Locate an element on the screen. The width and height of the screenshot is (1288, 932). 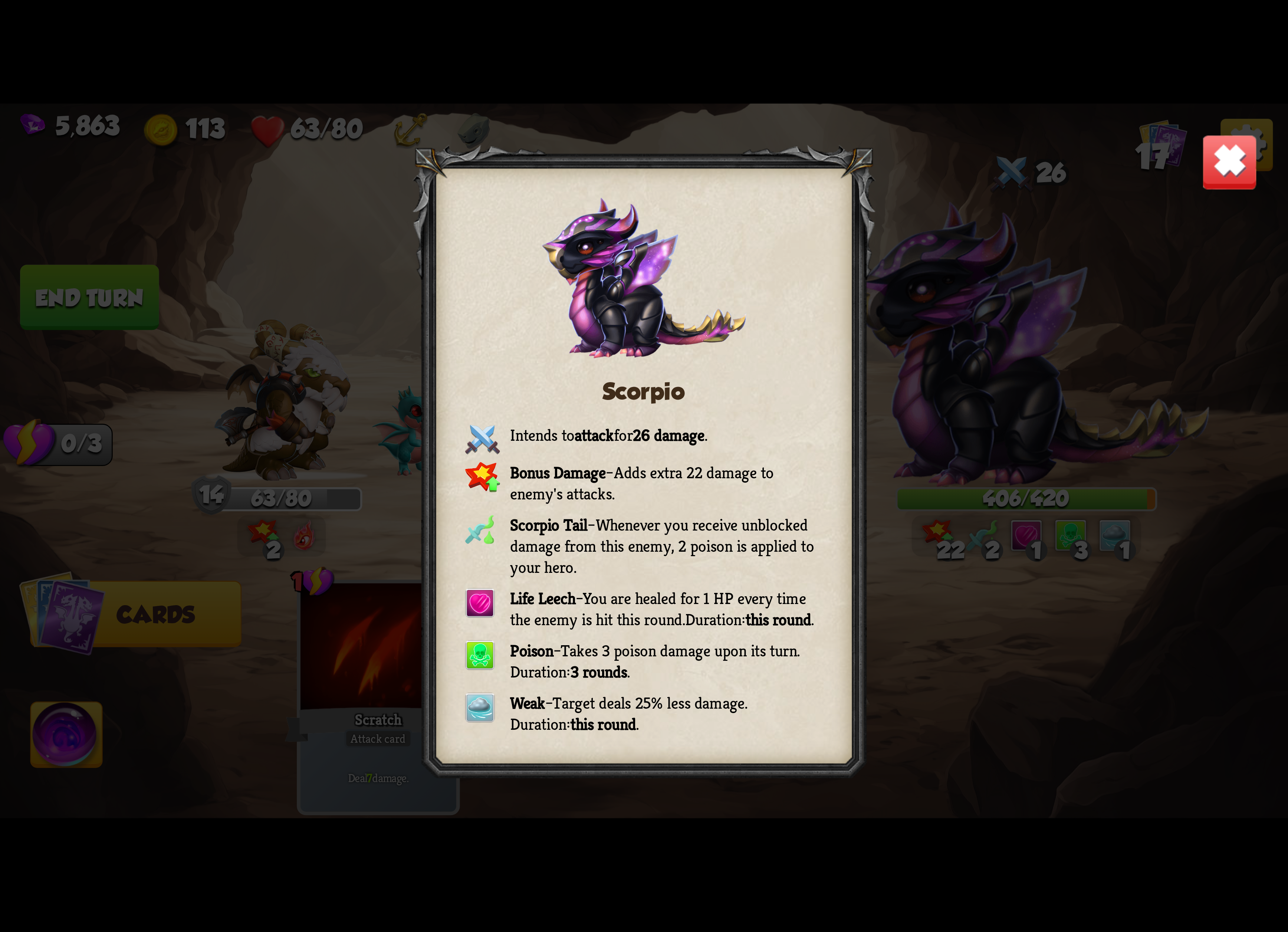
img: Poison.png is located at coordinates (479, 655).